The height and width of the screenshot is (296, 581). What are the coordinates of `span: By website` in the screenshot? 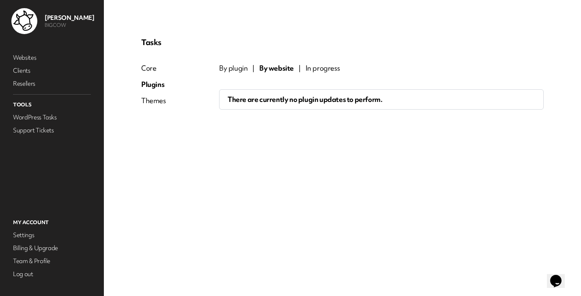 It's located at (276, 68).